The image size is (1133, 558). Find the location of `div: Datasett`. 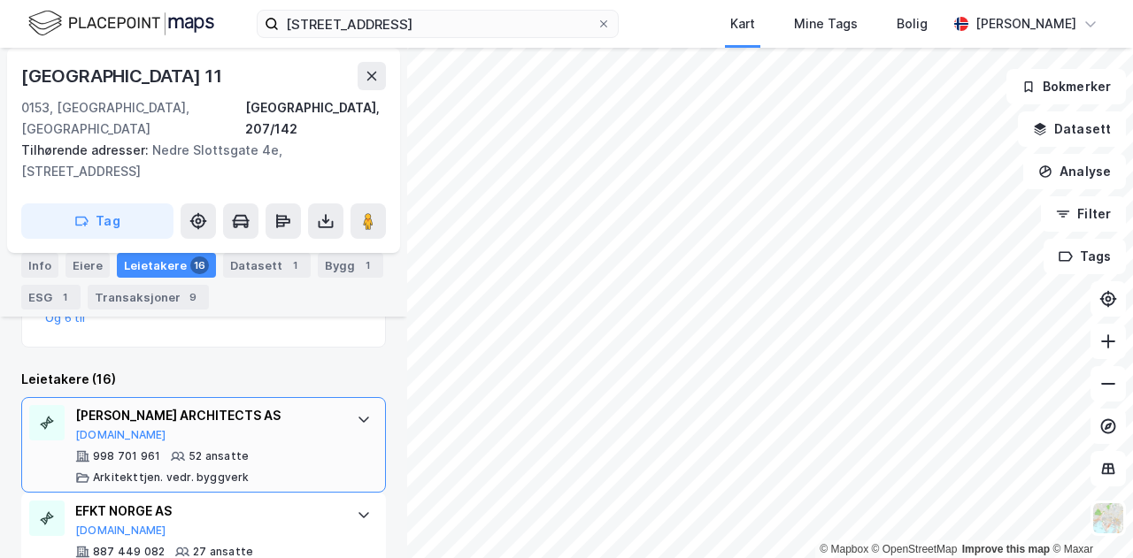

div: Datasett is located at coordinates (266, 265).